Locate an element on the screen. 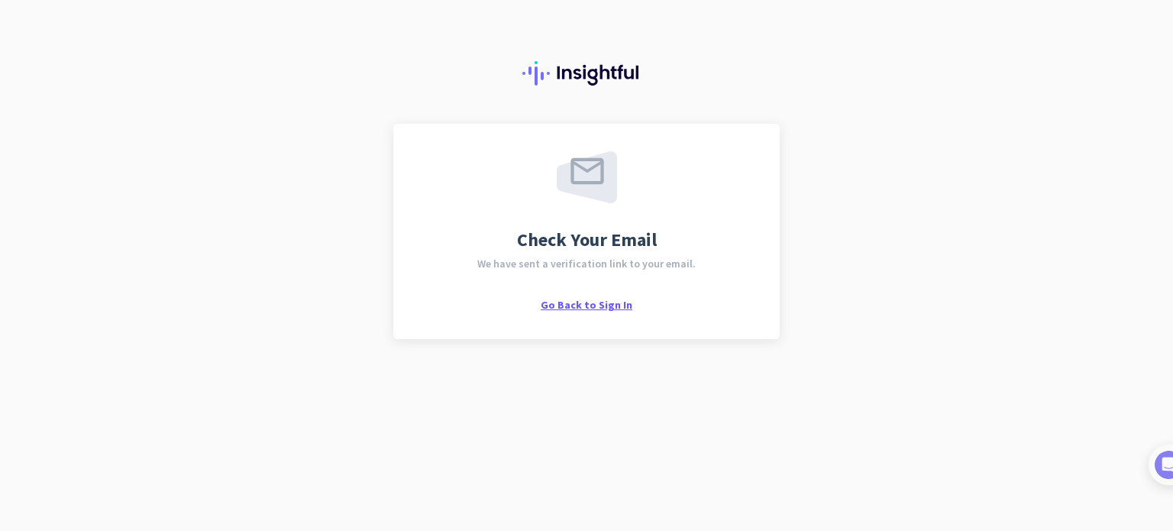 This screenshot has width=1173, height=531. span: Check Your Email is located at coordinates (587, 240).